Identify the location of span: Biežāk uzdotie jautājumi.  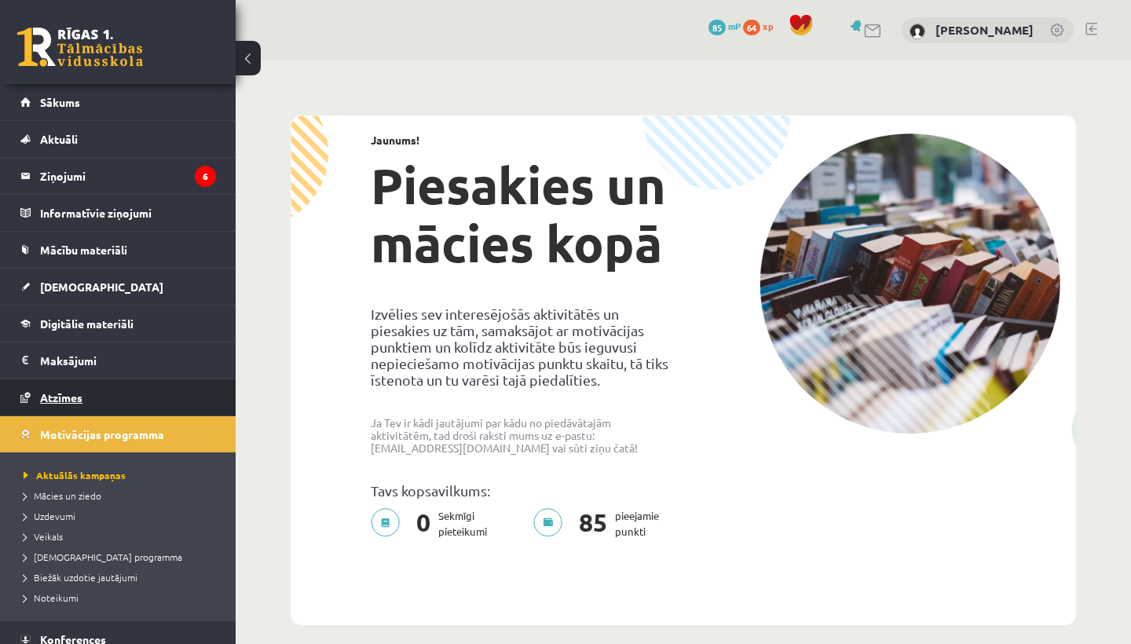
(80, 577).